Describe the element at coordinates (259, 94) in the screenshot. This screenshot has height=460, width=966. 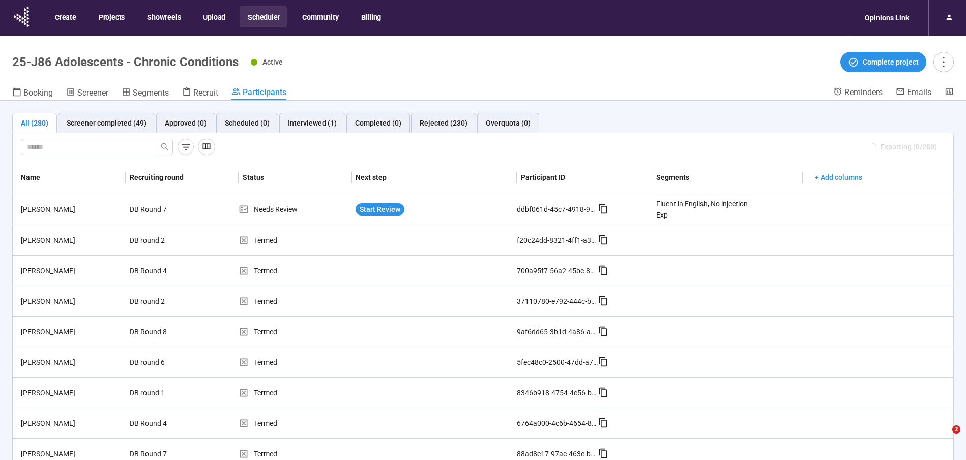
I see `a: Participants` at that location.